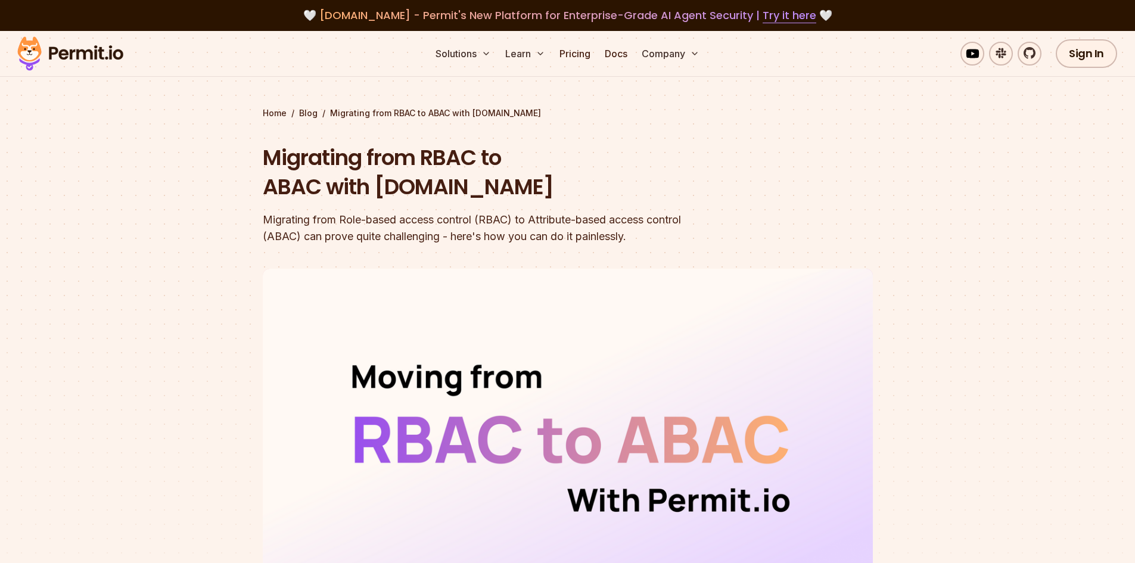  Describe the element at coordinates (463, 54) in the screenshot. I see `button: Solutions` at that location.